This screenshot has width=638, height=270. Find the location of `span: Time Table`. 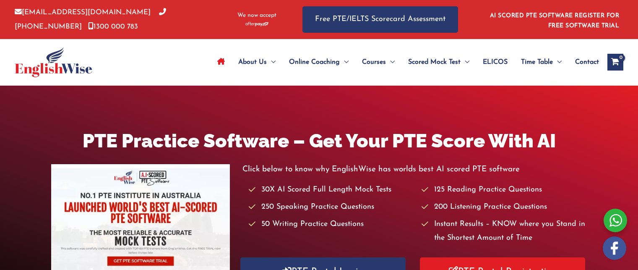

span: Time Table is located at coordinates (537, 62).